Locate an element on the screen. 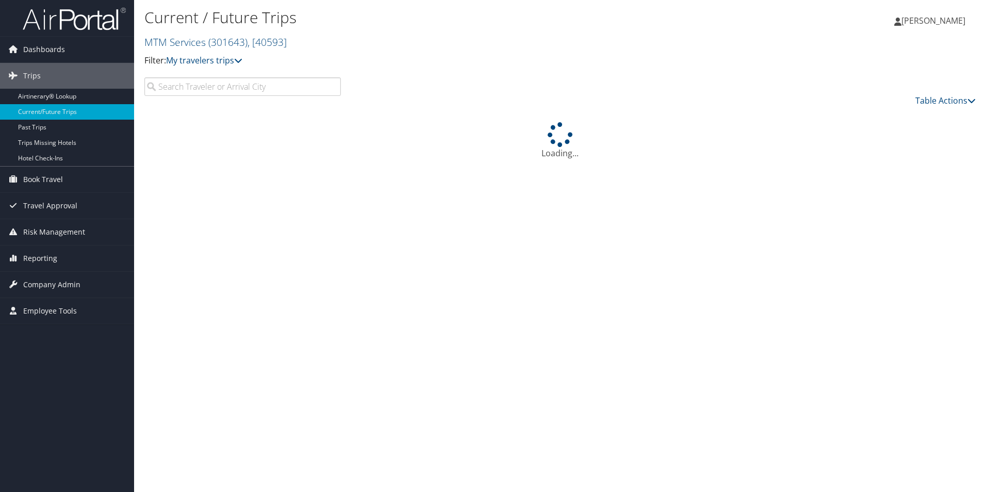 This screenshot has height=492, width=986. span: Risk Management is located at coordinates (54, 232).